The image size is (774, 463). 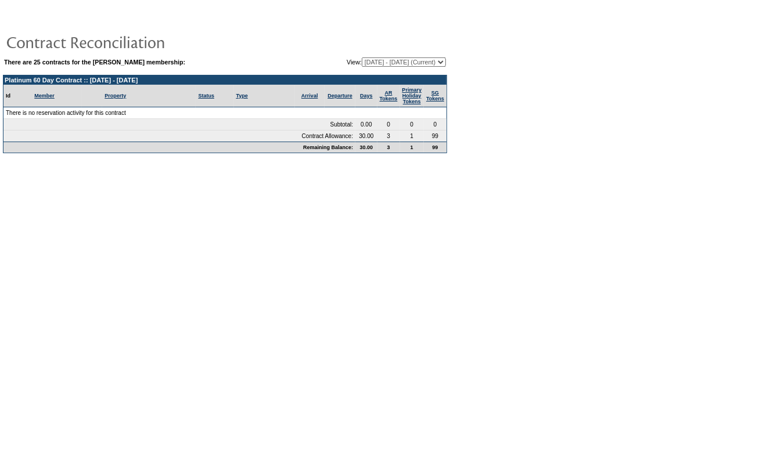 What do you see at coordinates (17, 96) in the screenshot?
I see `td: Id` at bounding box center [17, 96].